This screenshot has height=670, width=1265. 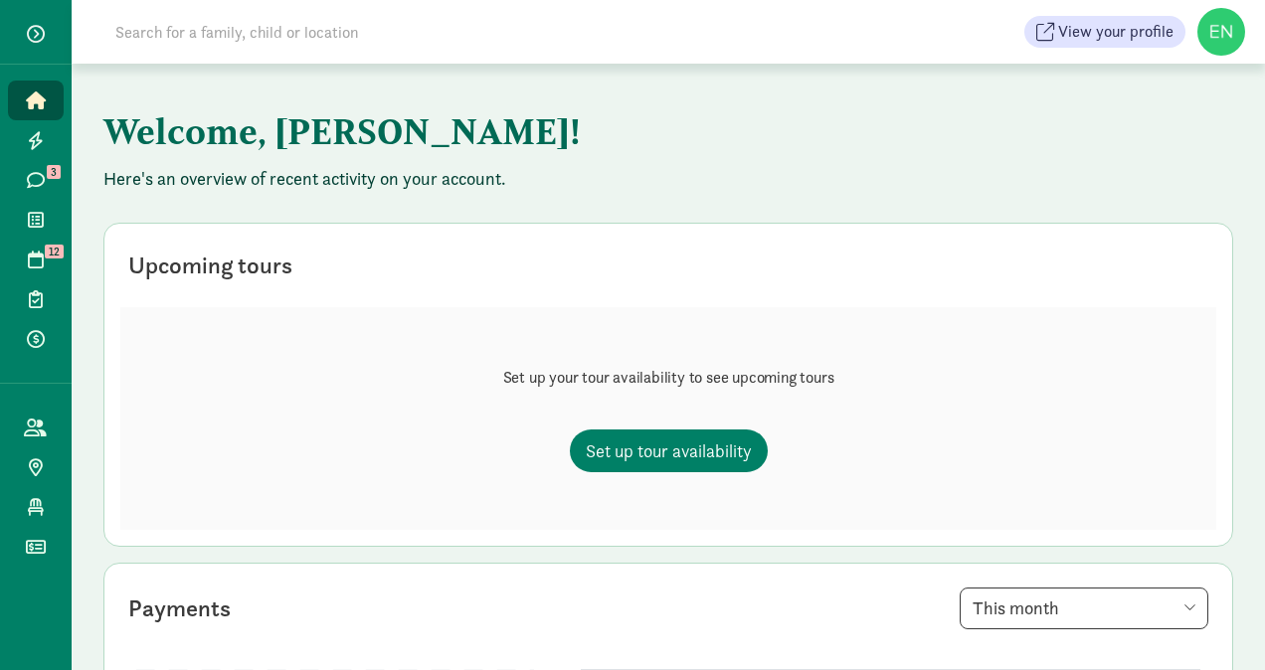 I want to click on div: Payments, so click(x=179, y=608).